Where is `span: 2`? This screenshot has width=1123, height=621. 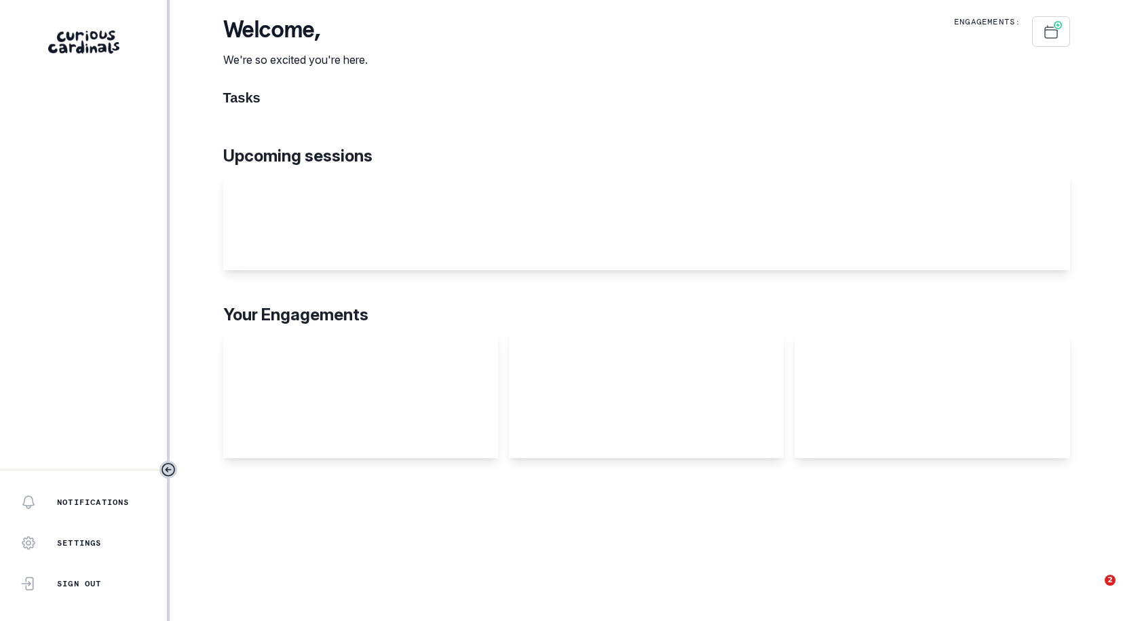
span: 2 is located at coordinates (1110, 580).